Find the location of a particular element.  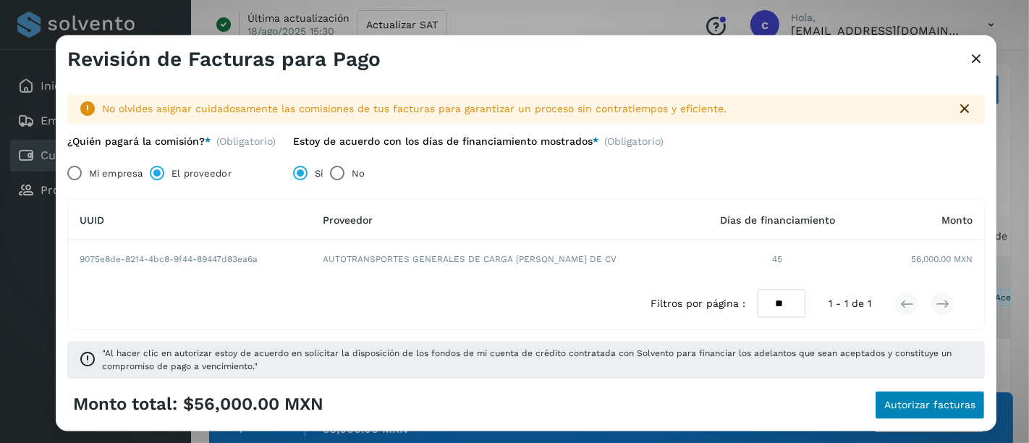

span: Días de financiamiento is located at coordinates (777, 219).